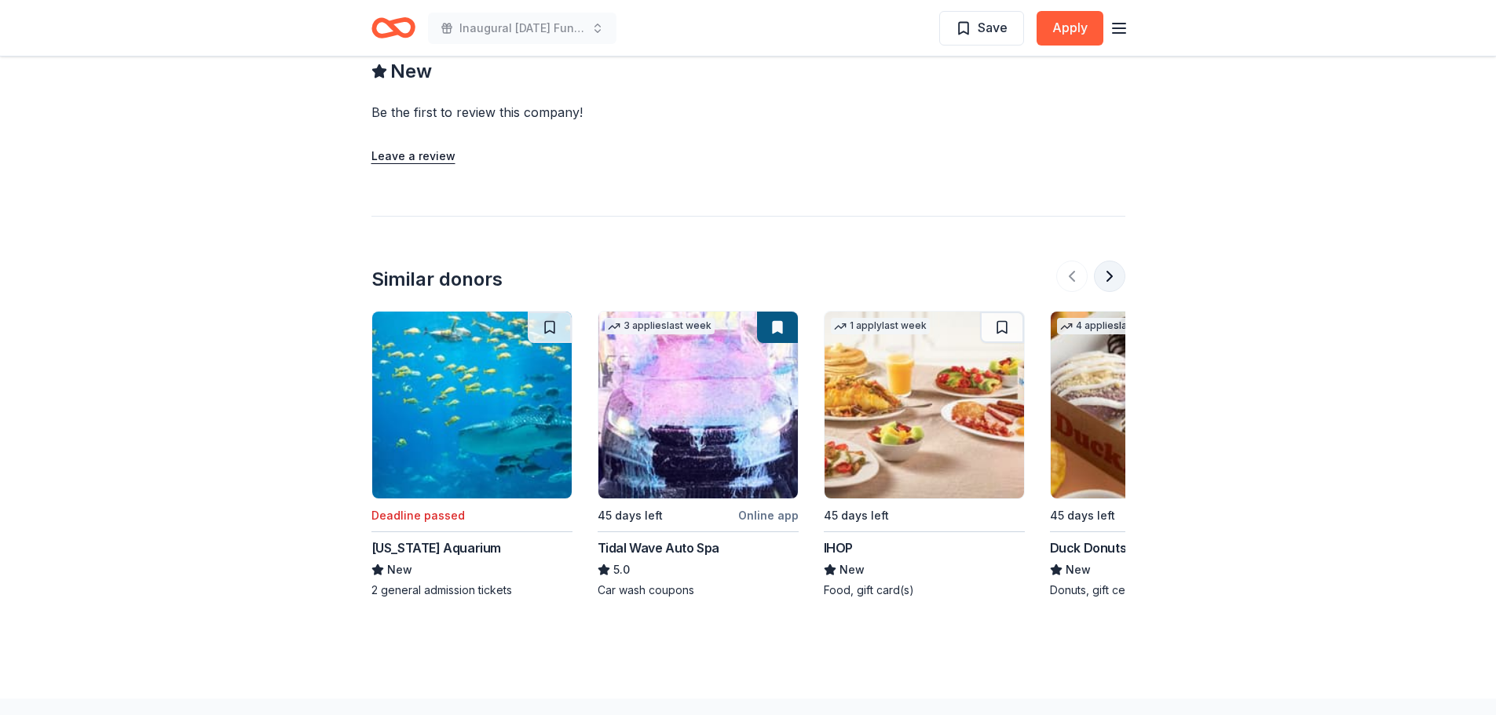 The height and width of the screenshot is (715, 1496). Describe the element at coordinates (924, 591) in the screenshot. I see `div: Food, gift card(s)` at that location.